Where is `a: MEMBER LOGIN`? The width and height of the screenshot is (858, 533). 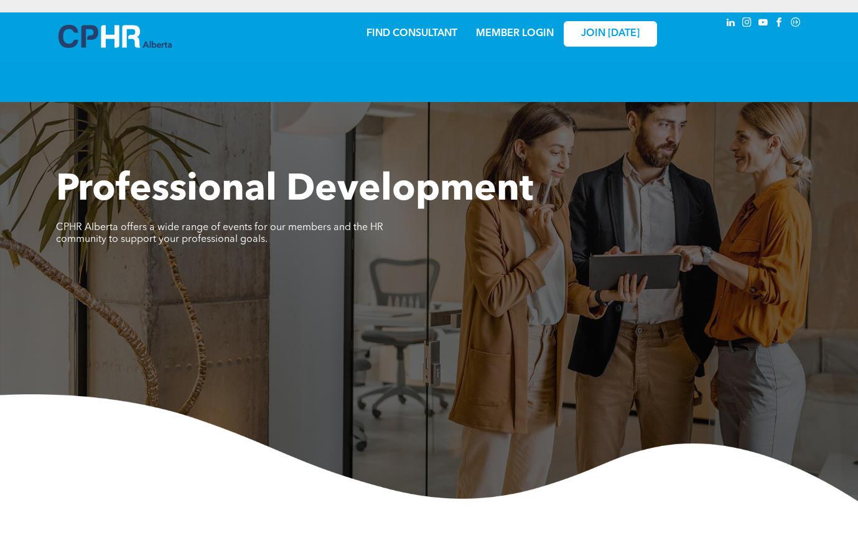
a: MEMBER LOGIN is located at coordinates (515, 34).